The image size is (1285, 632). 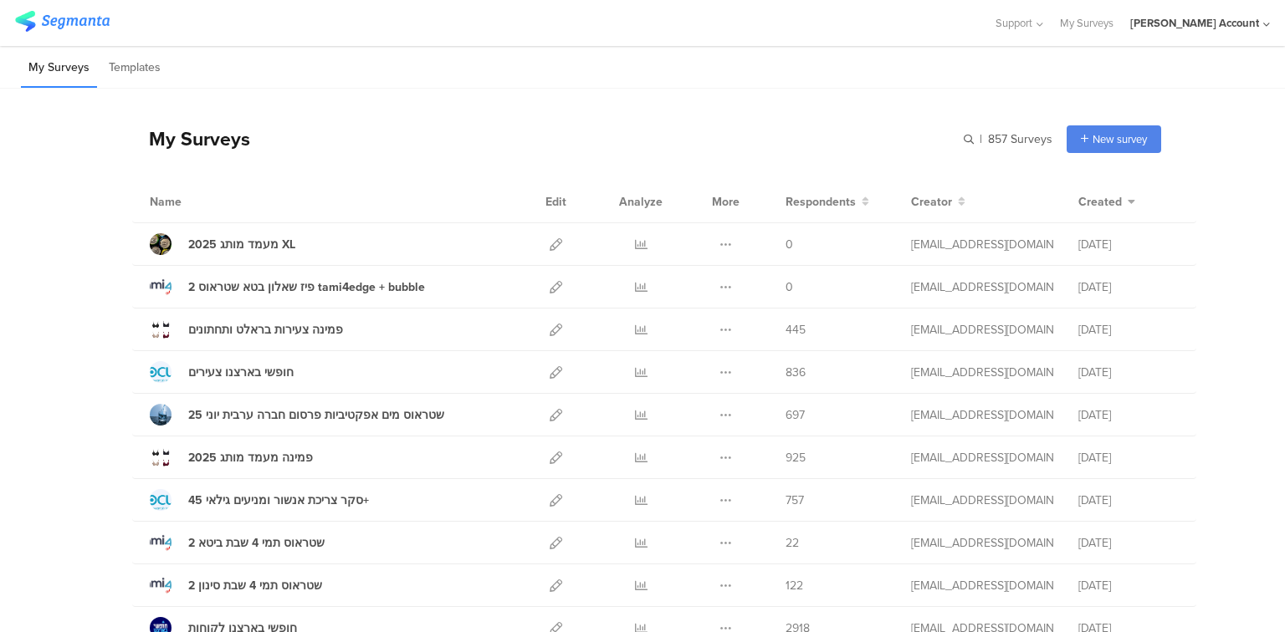 What do you see at coordinates (236, 586) in the screenshot?
I see `a: 2 שטראוס תמי 4 שבת סינון` at bounding box center [236, 586].